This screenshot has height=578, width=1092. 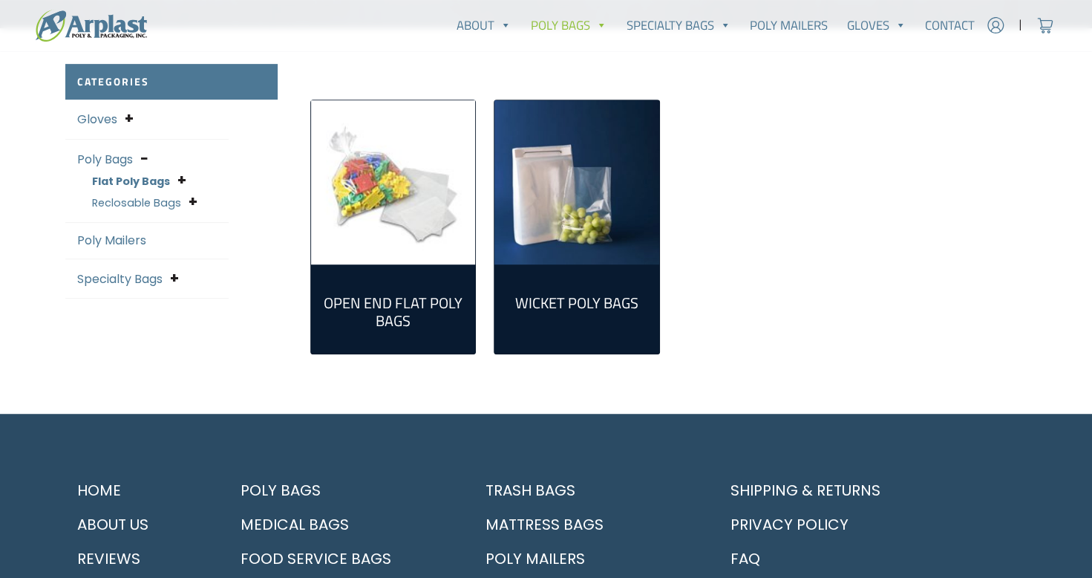 I want to click on h2: Open End Flat Poly Bags, so click(x=393, y=312).